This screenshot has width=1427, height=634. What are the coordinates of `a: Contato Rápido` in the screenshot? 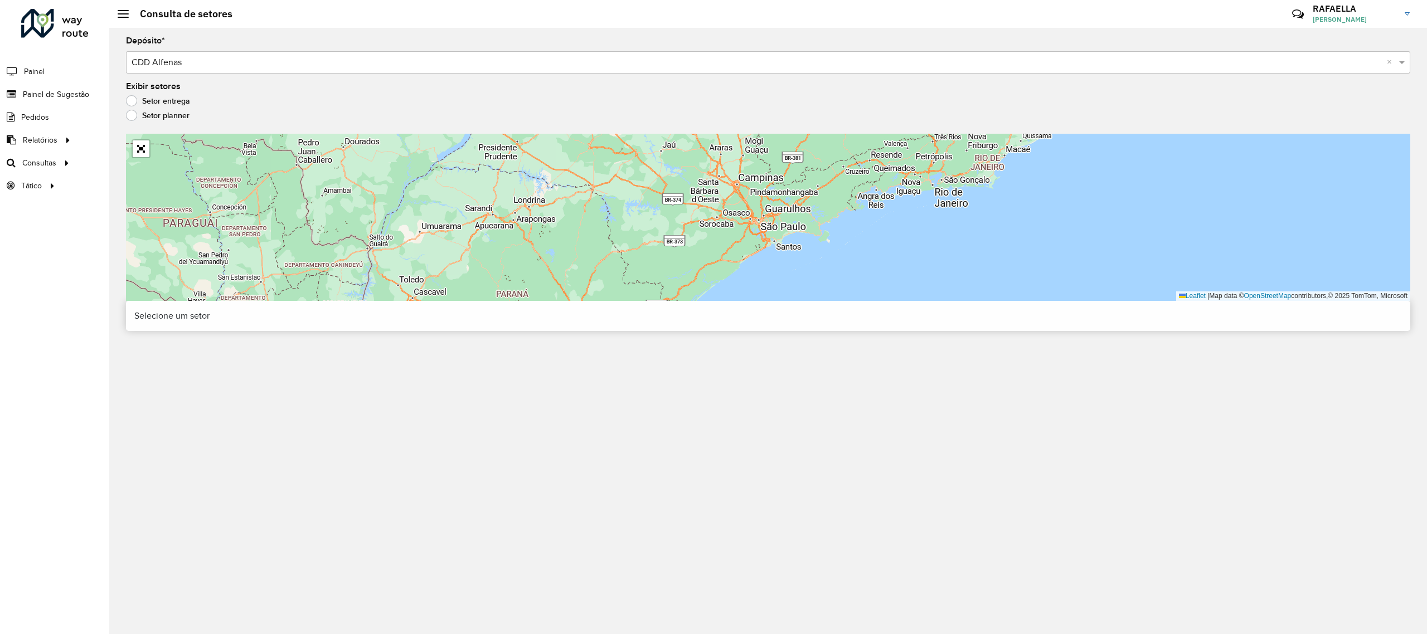 It's located at (1298, 14).